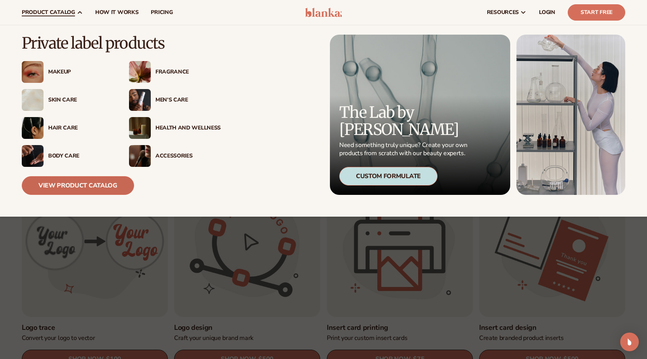 This screenshot has width=647, height=359. I want to click on div: Accessories, so click(188, 156).